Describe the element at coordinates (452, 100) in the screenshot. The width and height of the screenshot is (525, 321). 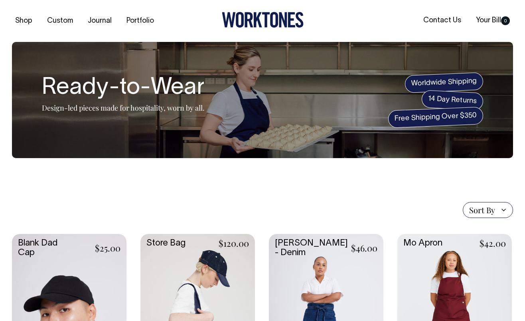
I see `span: 14 Day Returns` at that location.